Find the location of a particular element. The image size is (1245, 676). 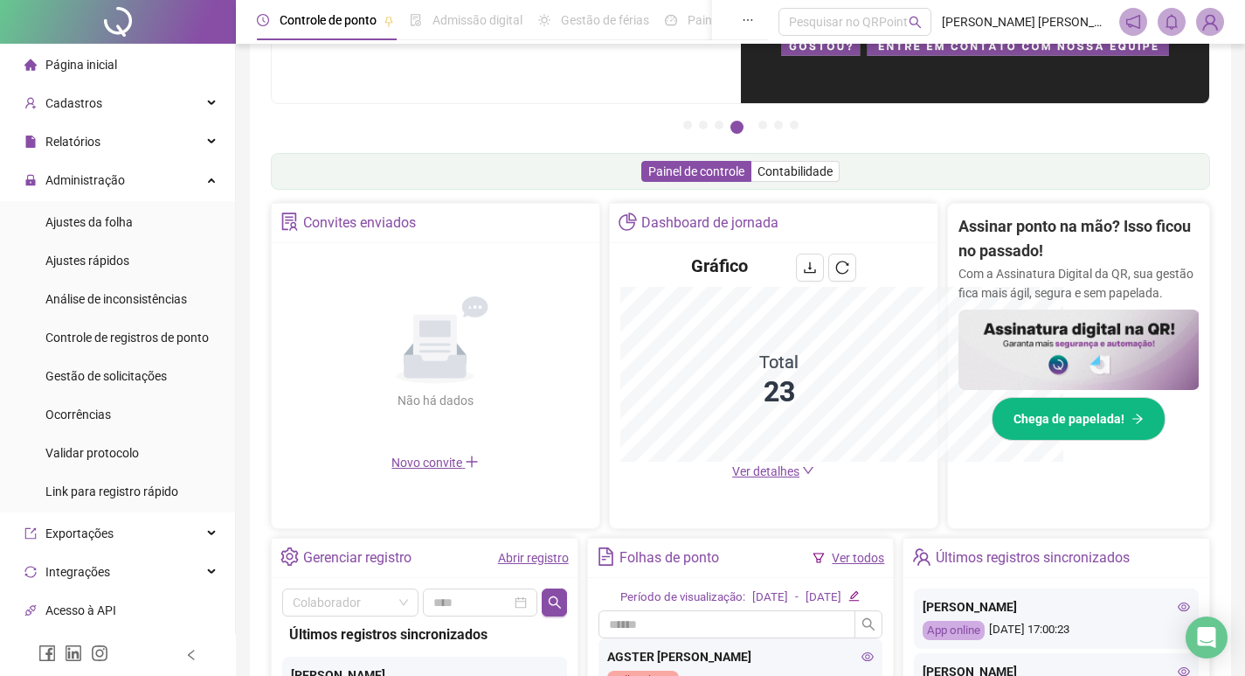

div: Não há dados is located at coordinates (435, 400).